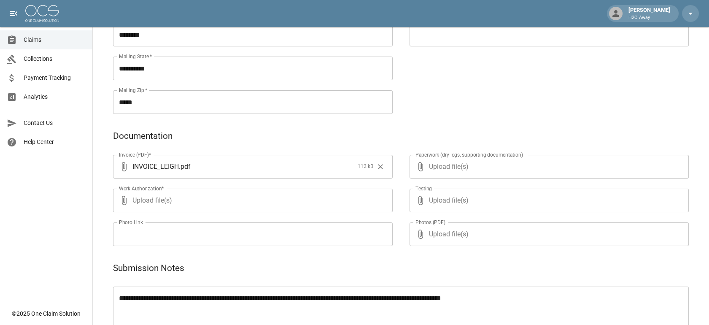  What do you see at coordinates (42, 13) in the screenshot?
I see `img: ocs-logo-white-transparent.png` at bounding box center [42, 13].